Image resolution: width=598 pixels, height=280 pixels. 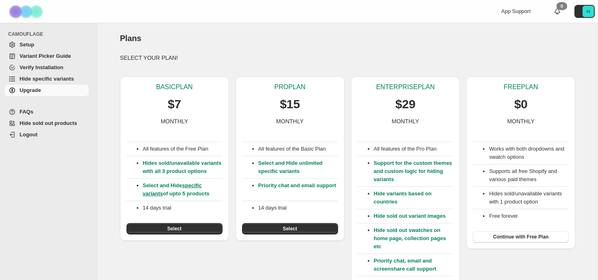 I want to click on p: Select and Hide of upto 5 products, so click(x=183, y=190).